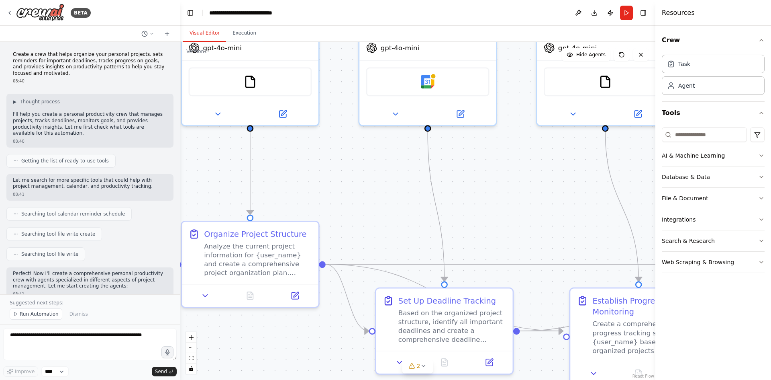  I want to click on button: Tools, so click(713, 113).